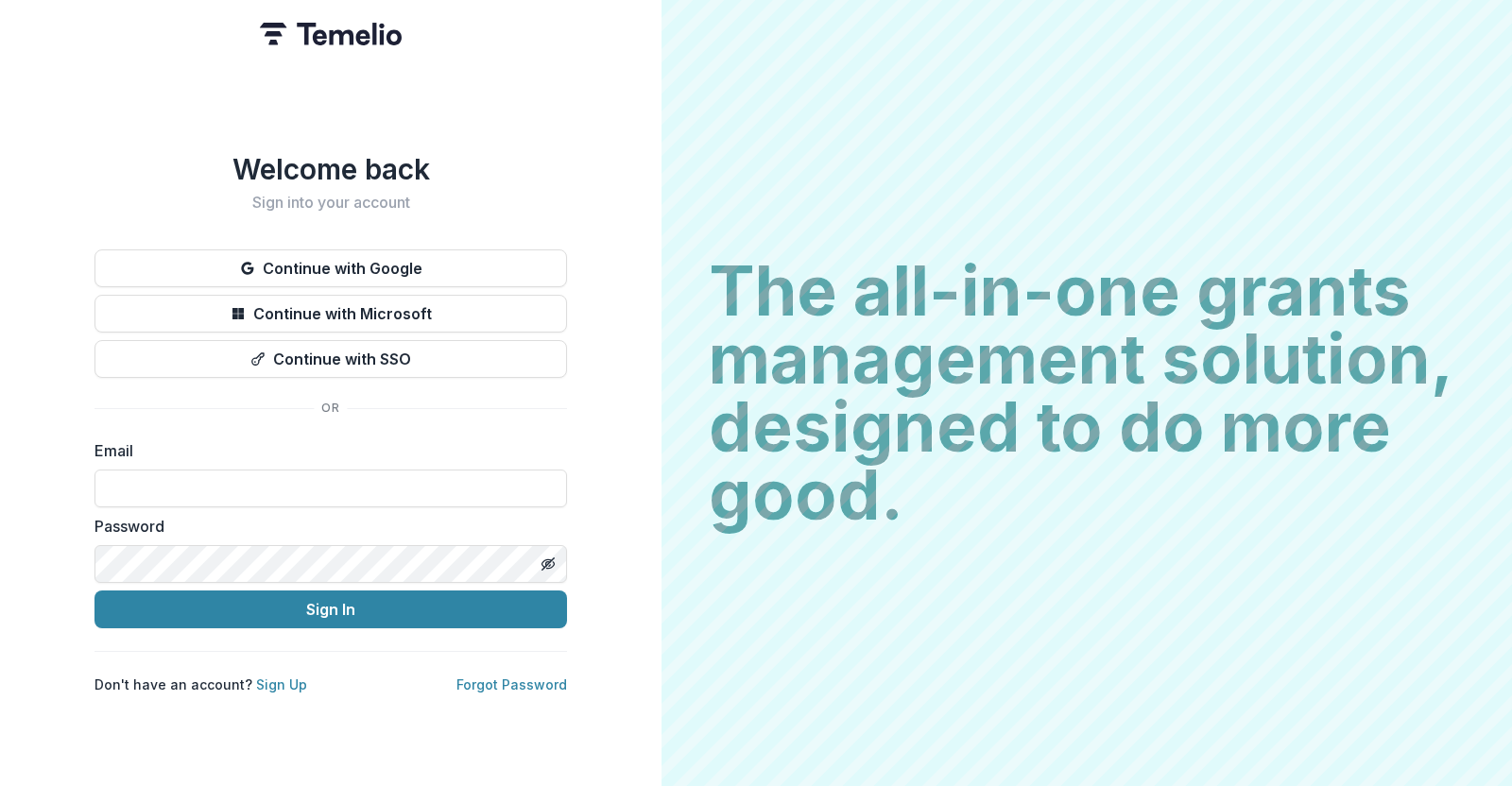  I want to click on button: Continue with Google, so click(330, 269).